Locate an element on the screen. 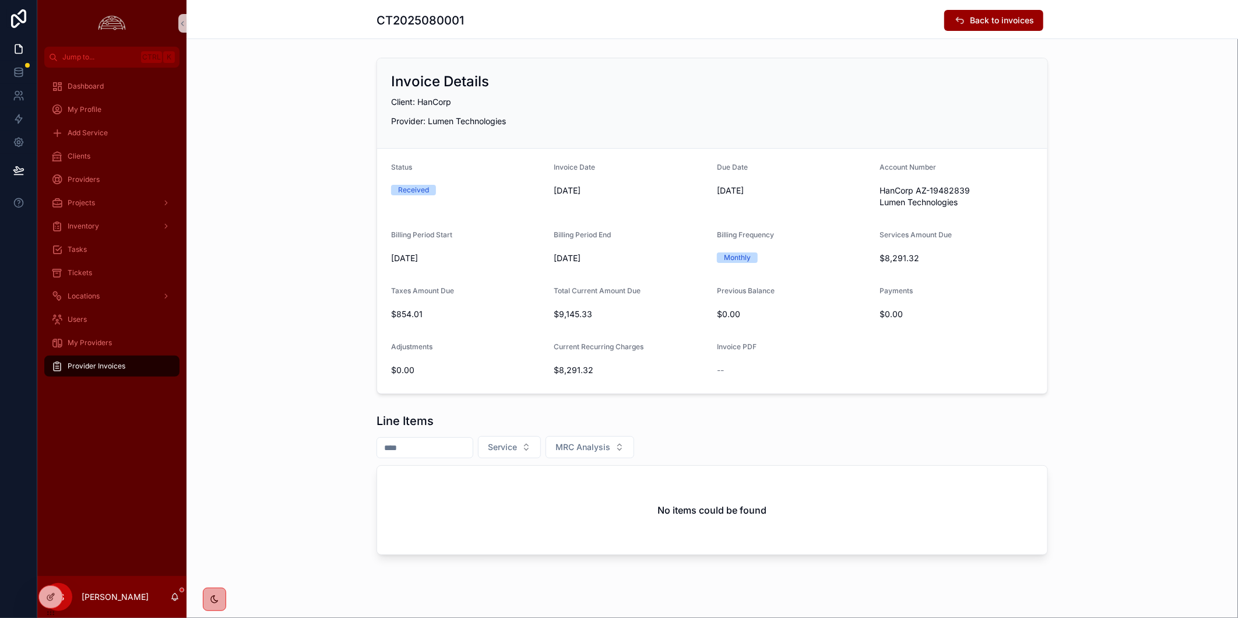 This screenshot has height=618, width=1238. span: Total Current Amount Due is located at coordinates (597, 290).